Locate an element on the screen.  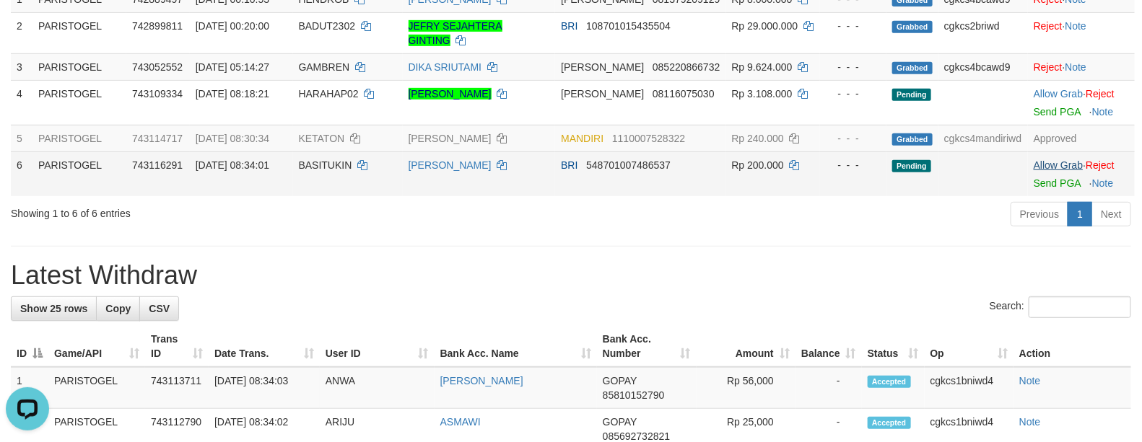
span: Rp 240.000 is located at coordinates (758, 139).